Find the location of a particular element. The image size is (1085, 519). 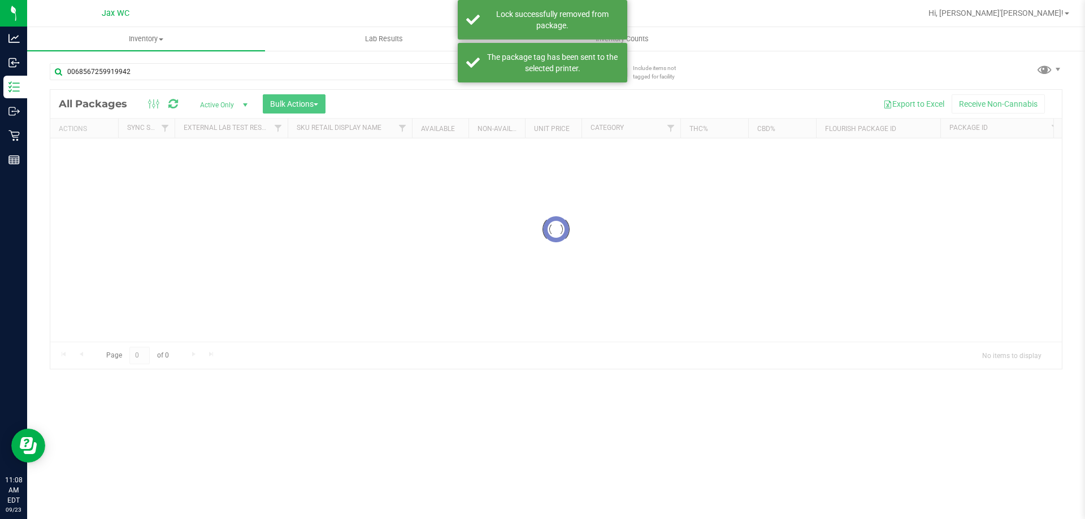

inline-svg: Analytics is located at coordinates (14, 38).